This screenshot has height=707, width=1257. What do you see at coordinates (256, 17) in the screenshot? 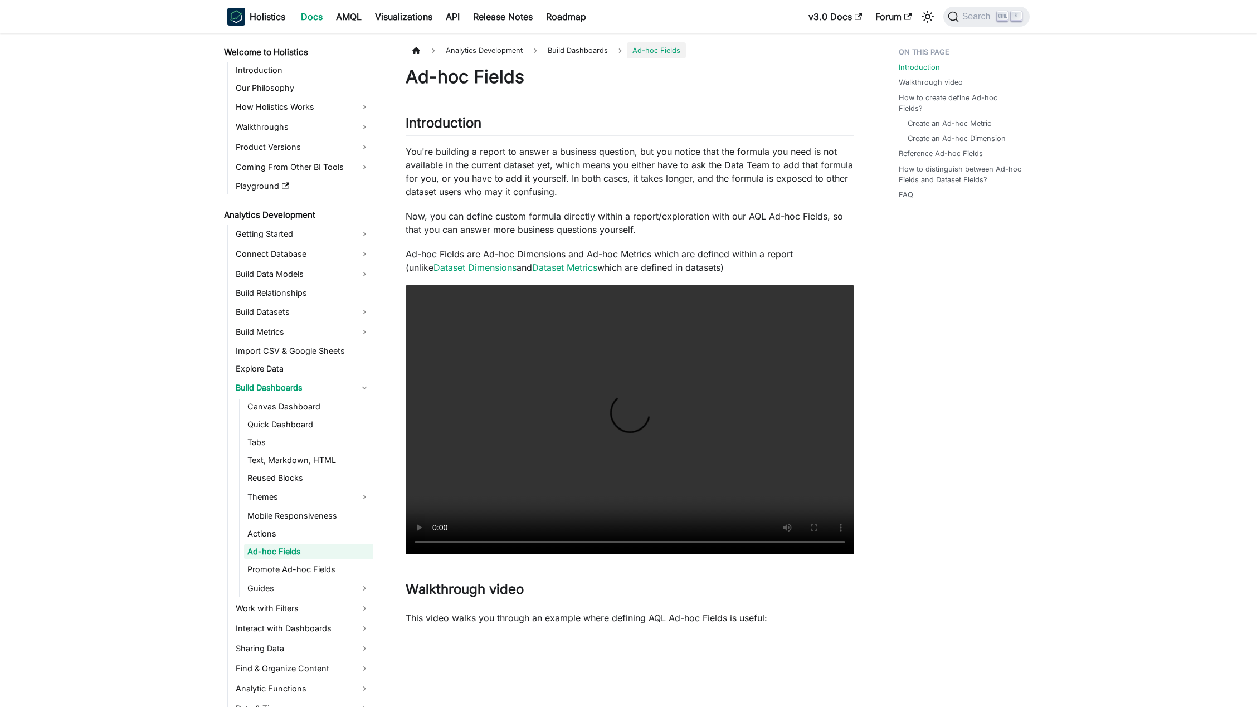
I see `a: HolisticsHolistics` at bounding box center [256, 17].